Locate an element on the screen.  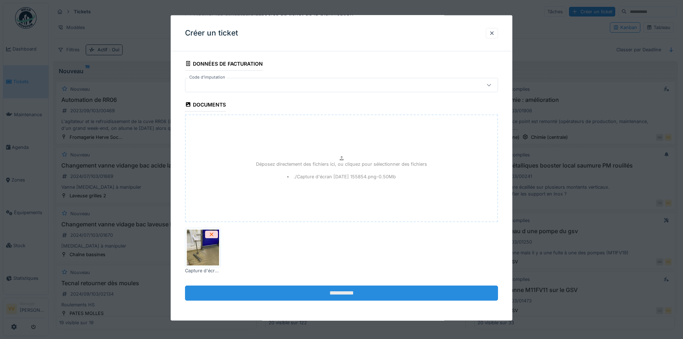
label: Code d'imputation is located at coordinates (207, 77).